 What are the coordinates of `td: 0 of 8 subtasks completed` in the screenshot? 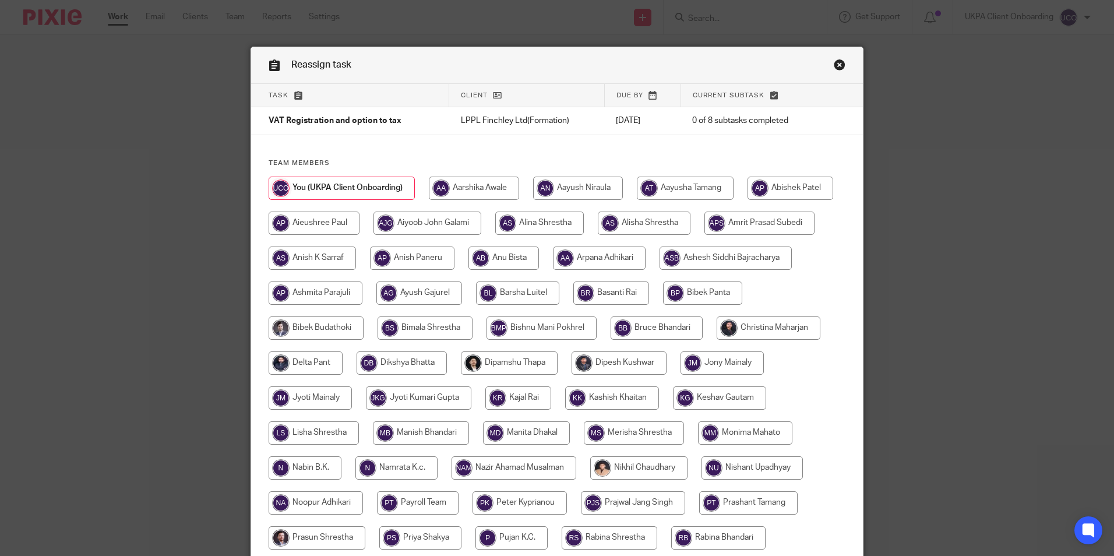 It's located at (751, 121).